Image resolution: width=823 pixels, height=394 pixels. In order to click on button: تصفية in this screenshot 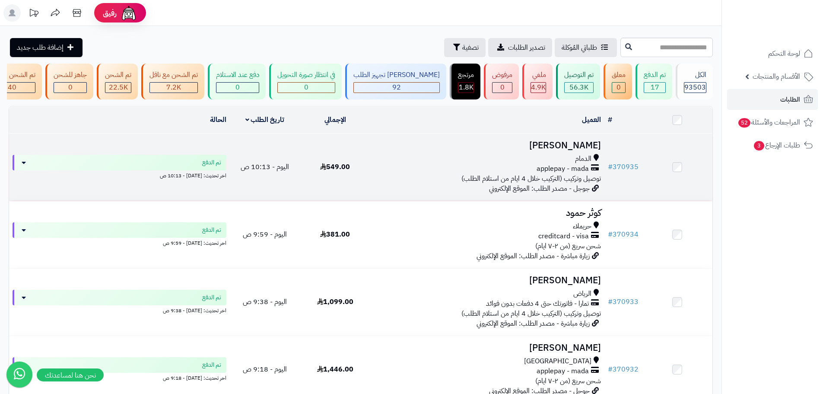, I will do `click(465, 48)`.